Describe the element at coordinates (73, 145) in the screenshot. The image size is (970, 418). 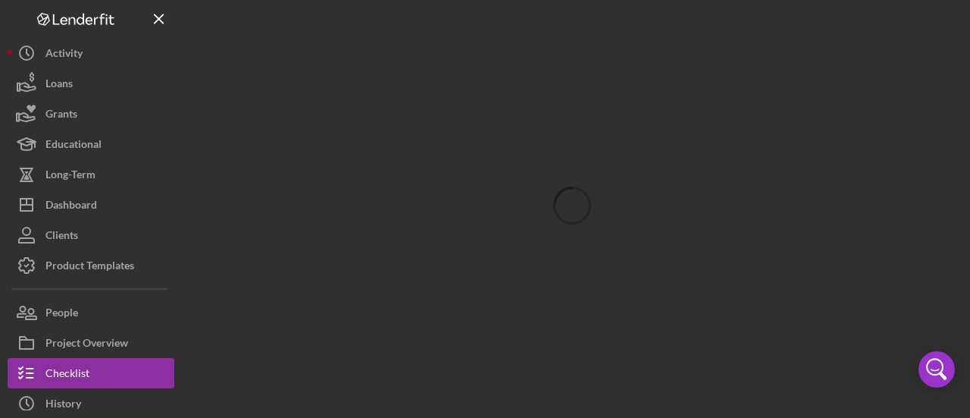
I see `div: Educational` at that location.